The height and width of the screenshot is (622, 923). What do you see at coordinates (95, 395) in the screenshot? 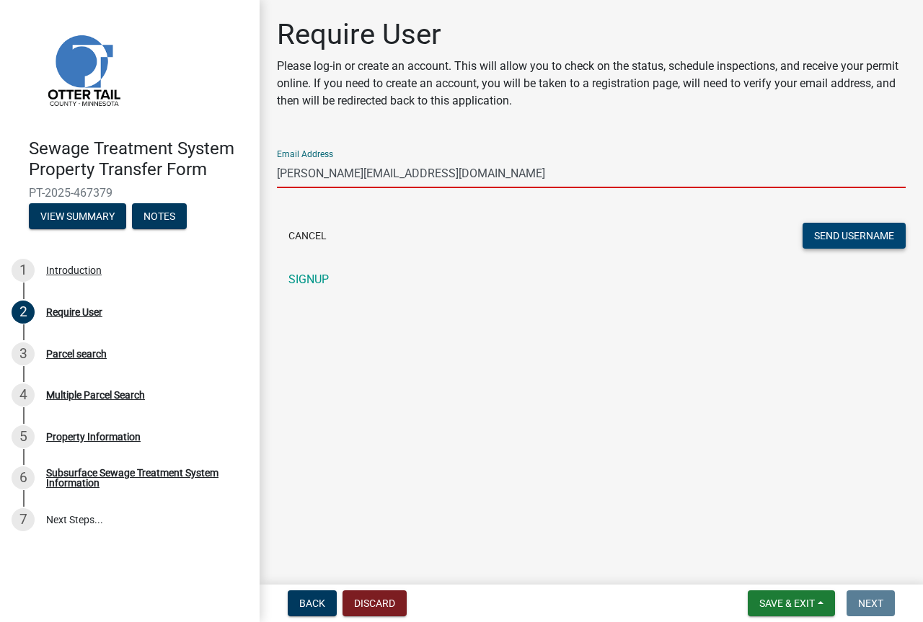
I see `div: Multiple Parcel Search` at bounding box center [95, 395].